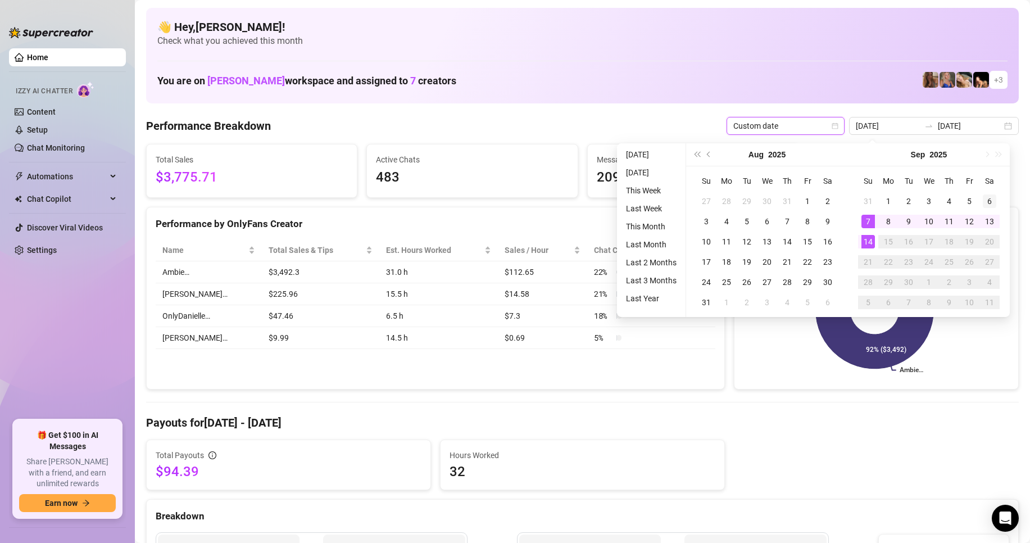 This screenshot has height=543, width=1030. Describe the element at coordinates (929, 181) in the screenshot. I see `th: We` at that location.